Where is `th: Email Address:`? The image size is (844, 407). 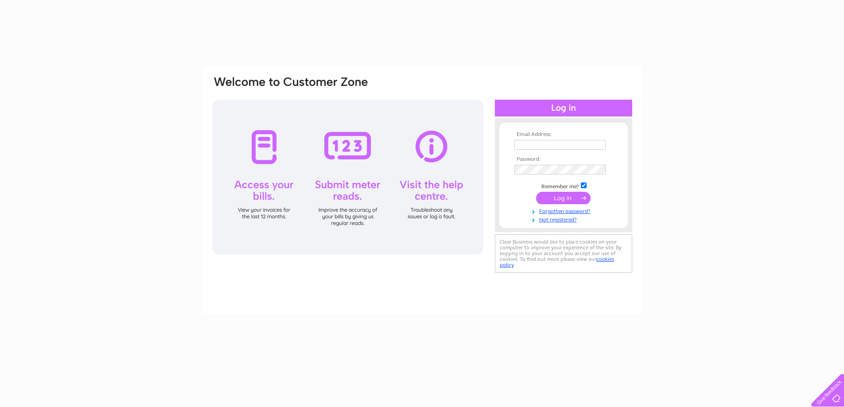 th: Email Address: is located at coordinates (564, 135).